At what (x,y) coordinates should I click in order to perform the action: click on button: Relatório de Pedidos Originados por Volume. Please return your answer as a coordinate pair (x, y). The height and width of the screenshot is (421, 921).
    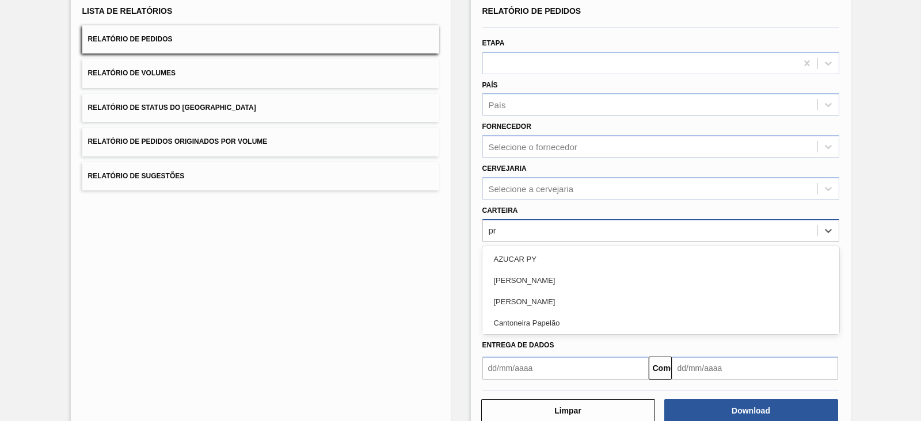
    Looking at the image, I should click on (261, 142).